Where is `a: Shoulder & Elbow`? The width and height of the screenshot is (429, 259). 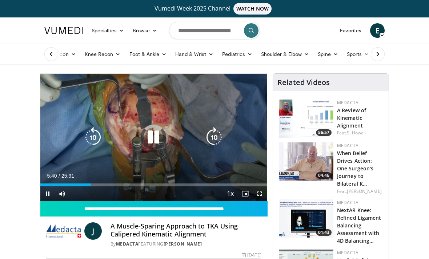
a: Shoulder & Elbow is located at coordinates (285, 54).